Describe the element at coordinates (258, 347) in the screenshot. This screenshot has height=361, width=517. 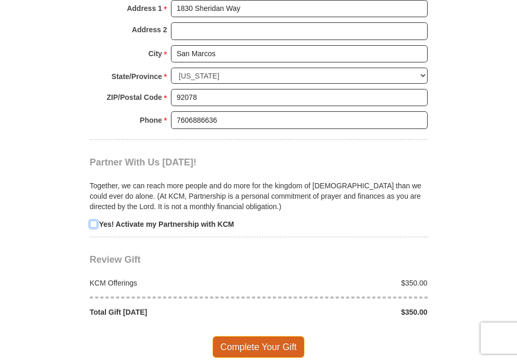
I see `span: Complete Your Gift` at that location.